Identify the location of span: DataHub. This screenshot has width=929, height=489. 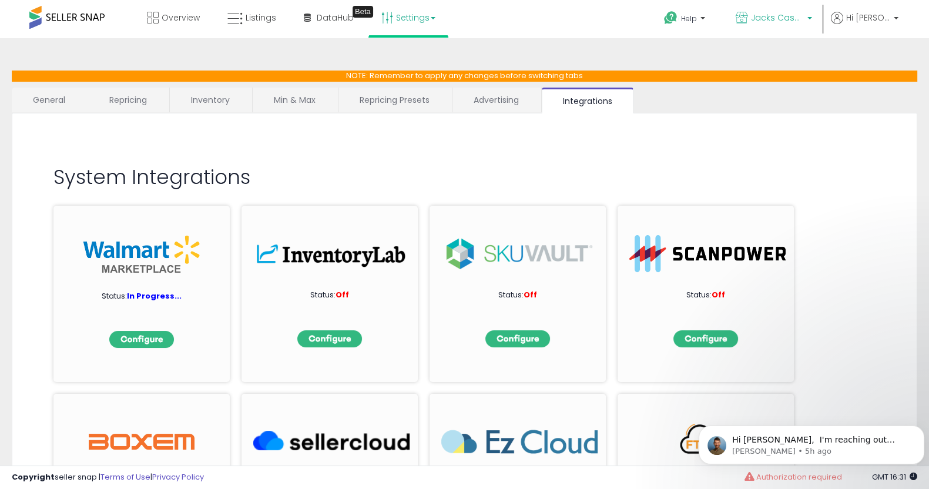
(335, 18).